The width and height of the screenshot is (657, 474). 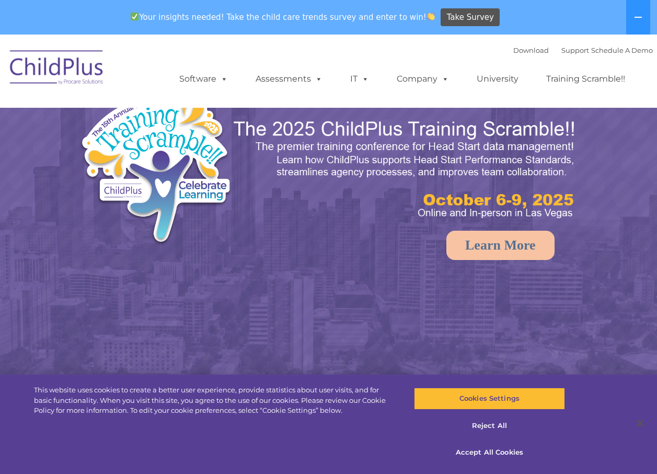 What do you see at coordinates (500, 245) in the screenshot?
I see `a: Learn More` at bounding box center [500, 245].